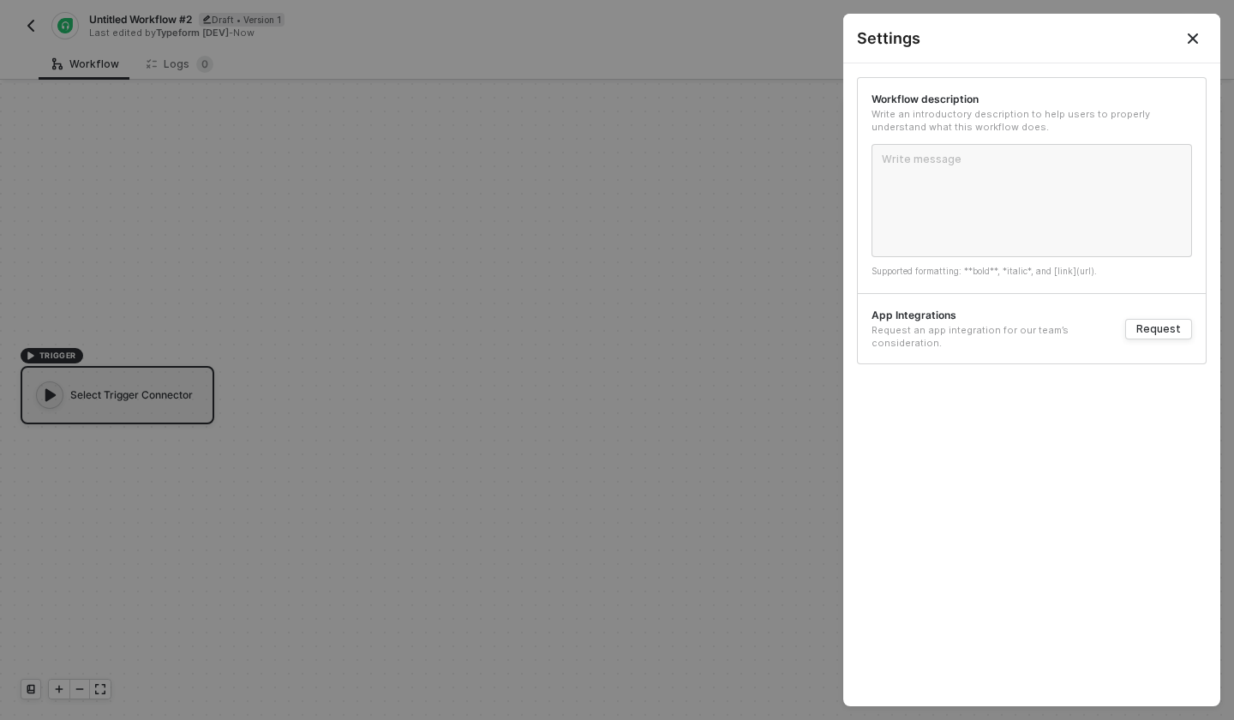 Image resolution: width=1234 pixels, height=720 pixels. I want to click on button: Request, so click(1158, 329).